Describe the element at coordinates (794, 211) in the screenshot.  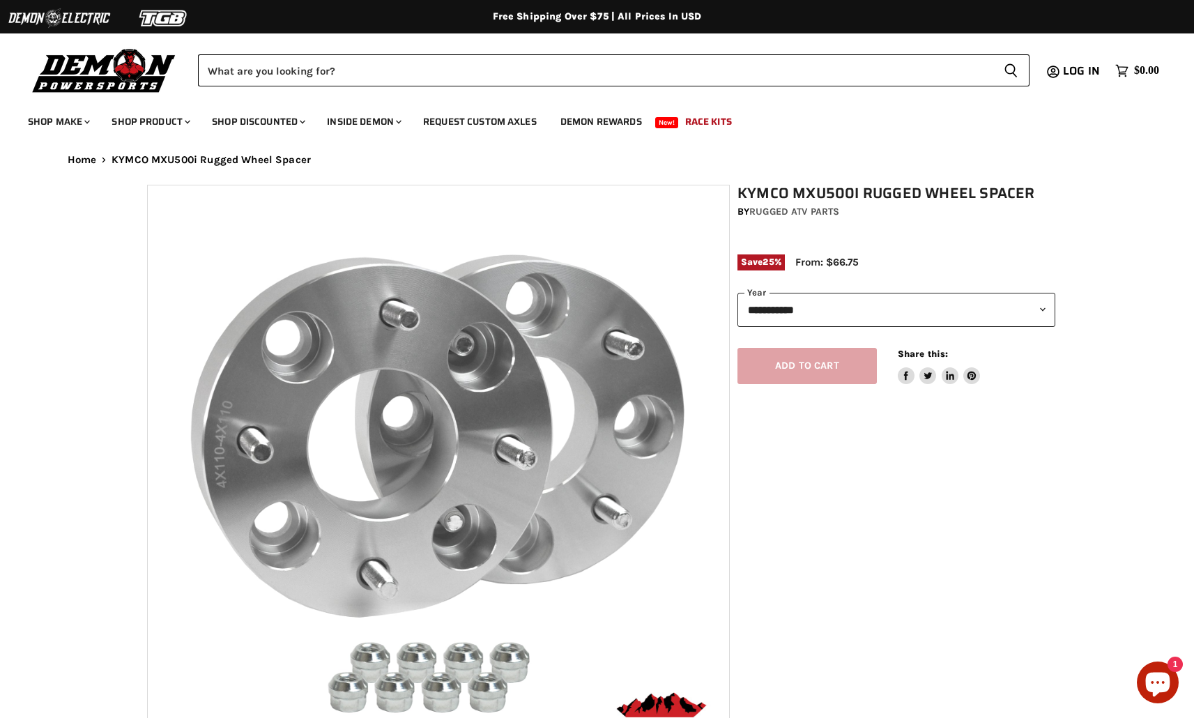
I see `a: Rugged ATV Parts` at that location.